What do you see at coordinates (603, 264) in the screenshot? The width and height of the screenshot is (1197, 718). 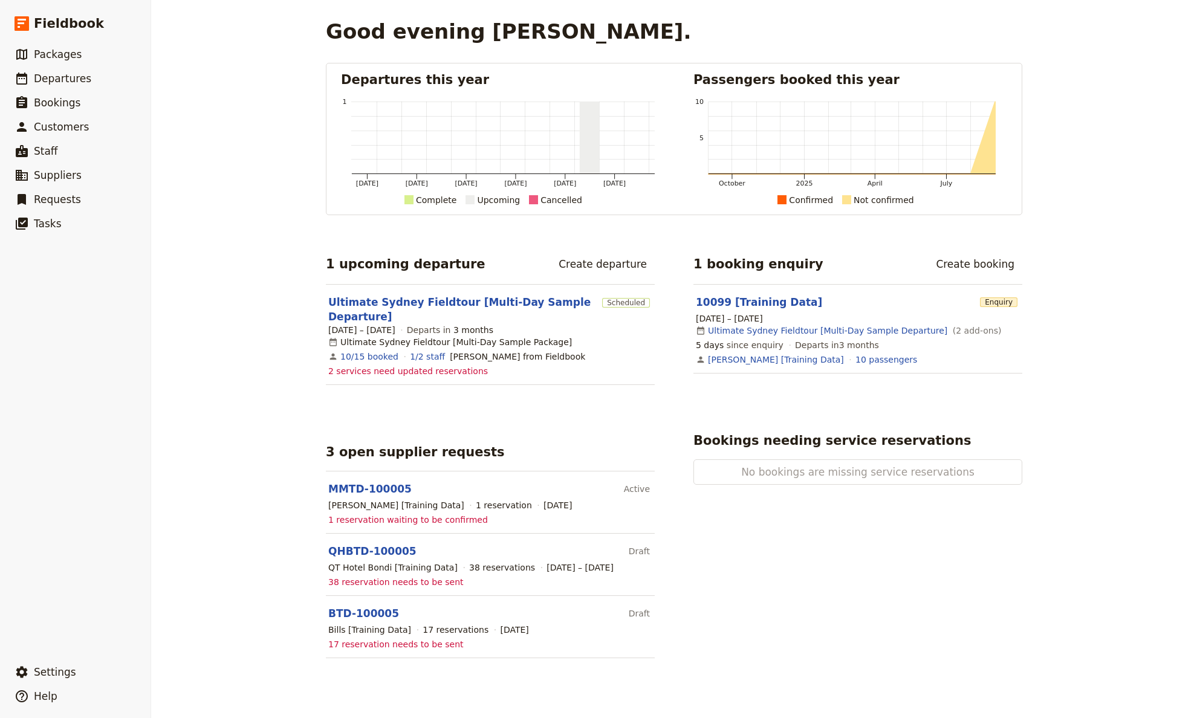 I see `a: Create departure` at bounding box center [603, 264].